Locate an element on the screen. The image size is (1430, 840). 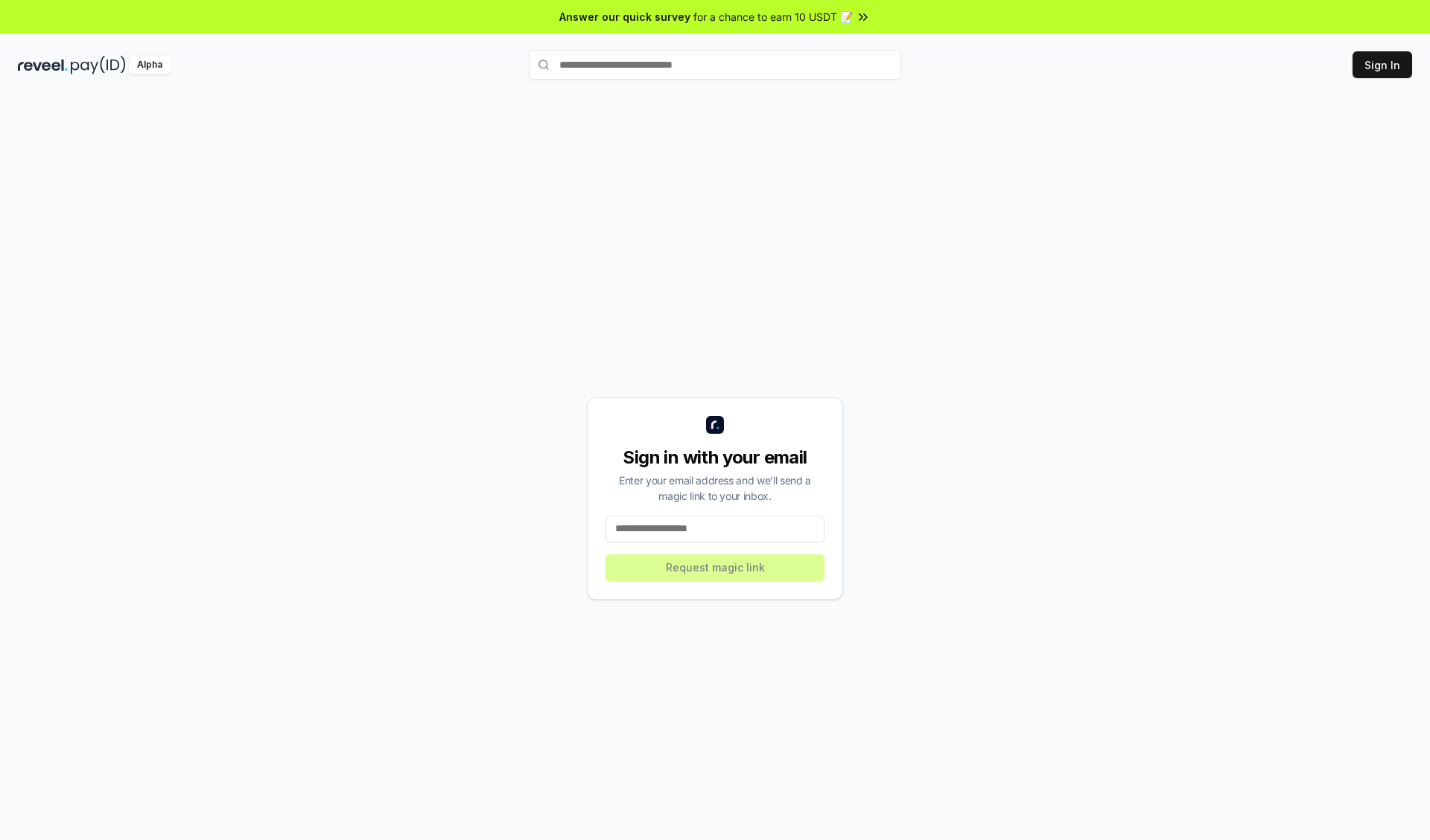
img: logo_small is located at coordinates (715, 425).